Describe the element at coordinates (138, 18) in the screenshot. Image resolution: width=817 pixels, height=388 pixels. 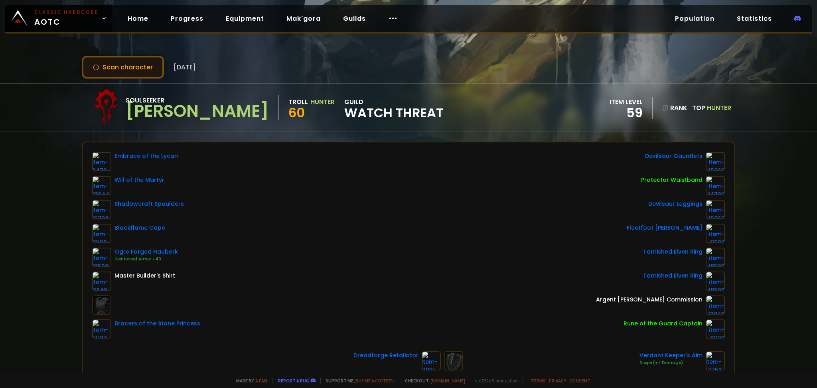
I see `a: Home` at that location.